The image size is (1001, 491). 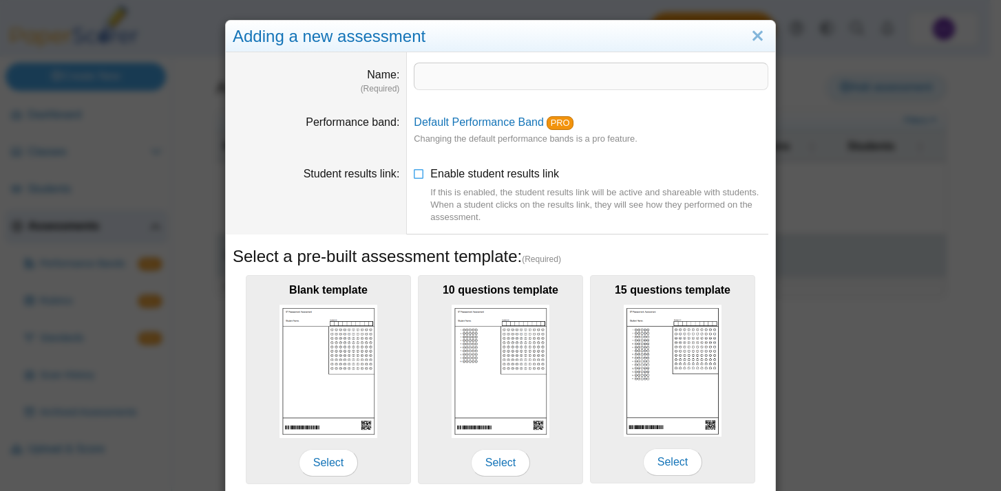 I want to click on dfn: (Required), so click(x=316, y=89).